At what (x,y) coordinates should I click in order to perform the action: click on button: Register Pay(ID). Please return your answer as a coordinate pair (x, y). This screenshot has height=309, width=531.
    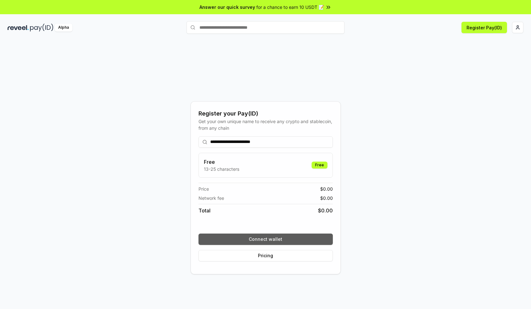
    Looking at the image, I should click on (484, 27).